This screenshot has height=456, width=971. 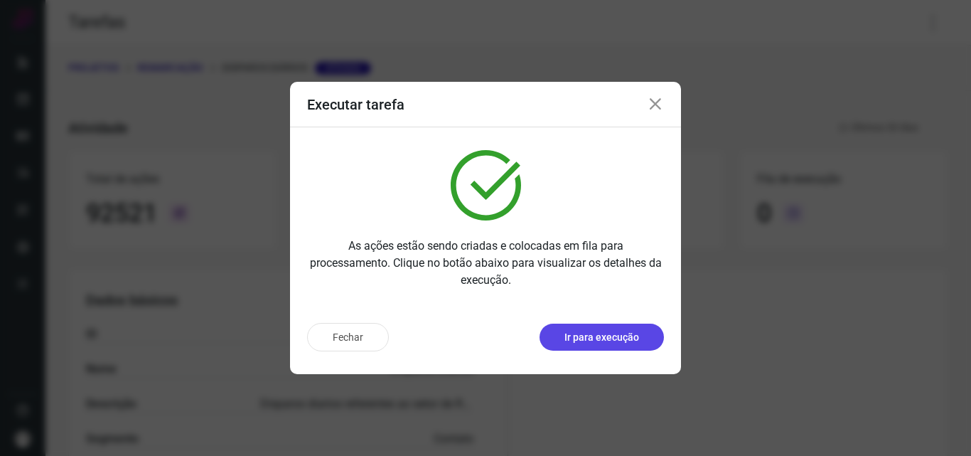 I want to click on h3: Executar tarefa, so click(x=356, y=105).